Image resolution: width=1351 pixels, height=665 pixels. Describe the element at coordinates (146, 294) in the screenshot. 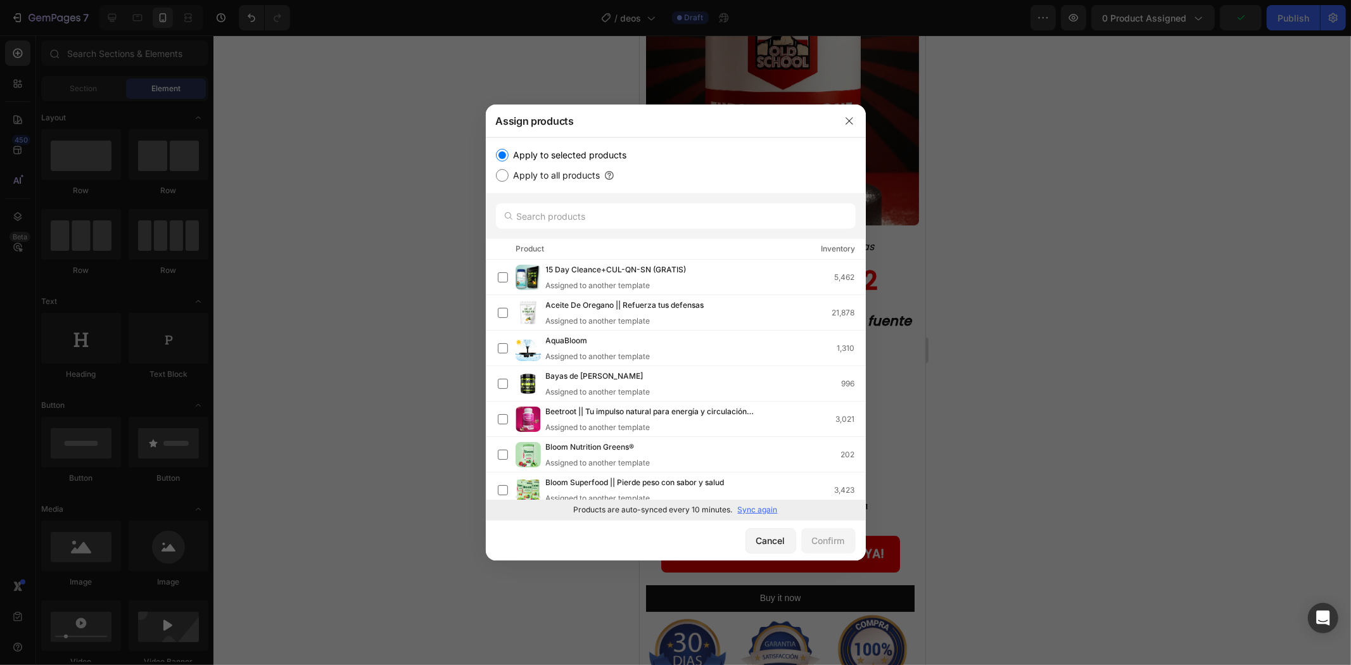

I see `h2: Turkesterone Max Power 2X1 || Tu fuente natural de potencia masculina` at that location.